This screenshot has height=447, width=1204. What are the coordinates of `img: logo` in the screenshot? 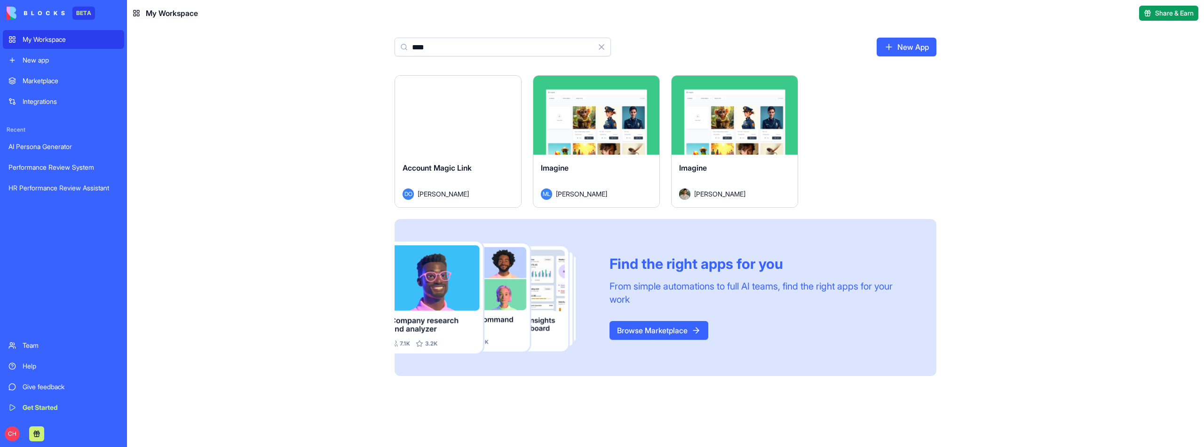 It's located at (36, 13).